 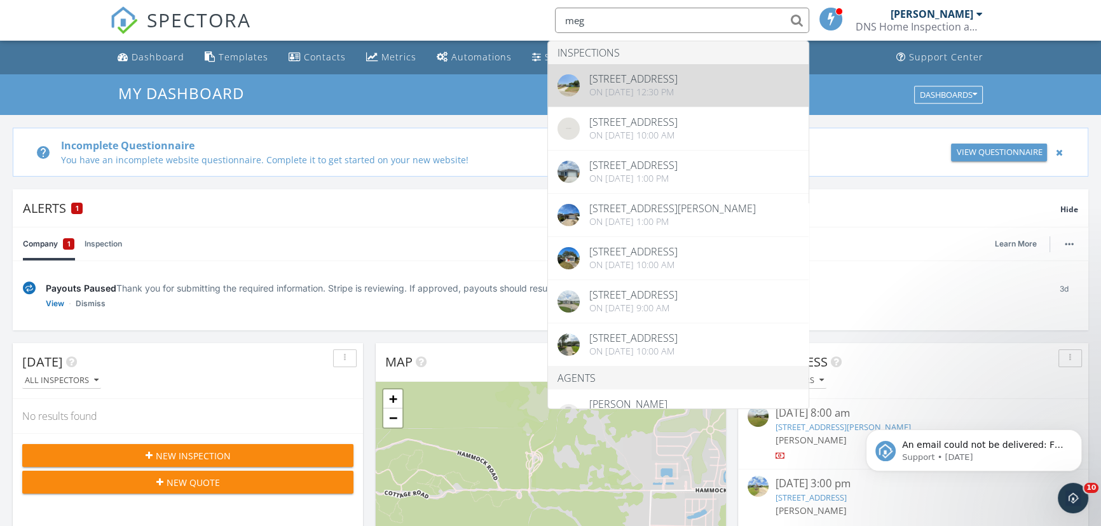 What do you see at coordinates (137, 55) in the screenshot?
I see `p: Message from Support, sent 2d ago` at bounding box center [137, 55].